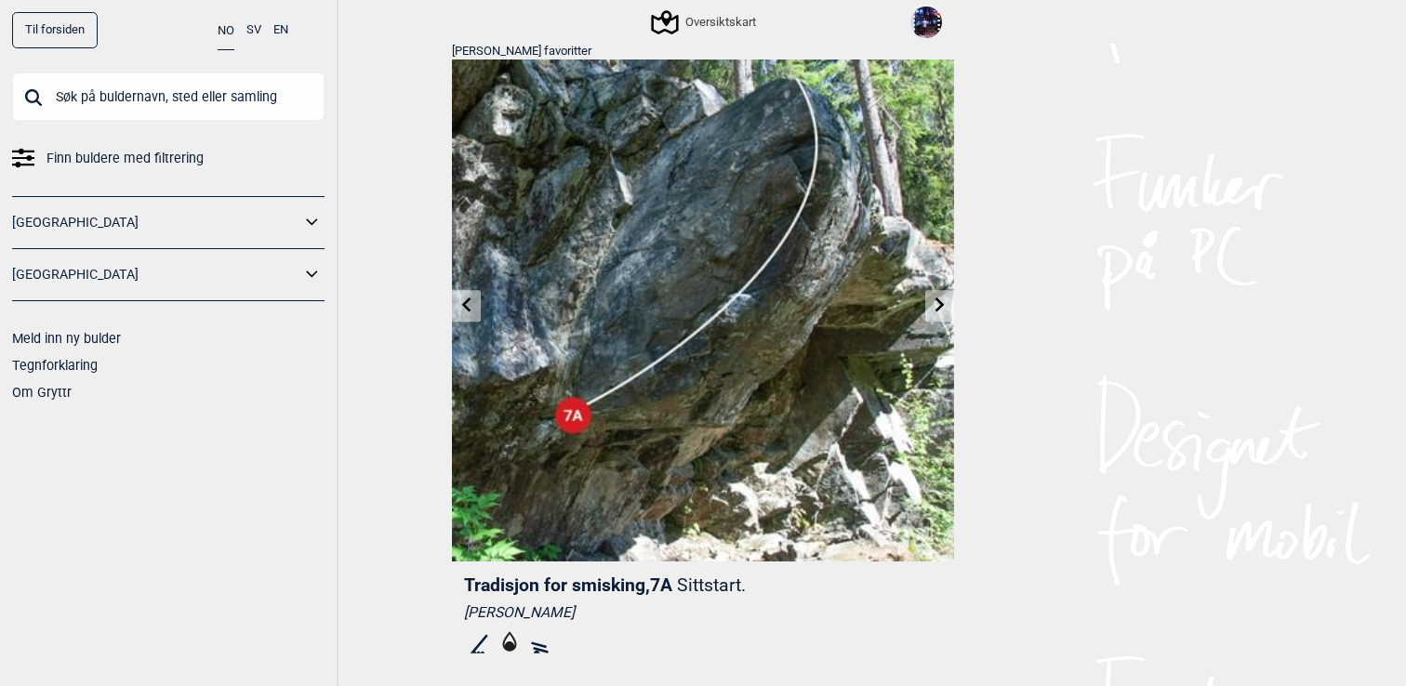  What do you see at coordinates (55, 30) in the screenshot?
I see `a: Til forsiden` at bounding box center [55, 30].